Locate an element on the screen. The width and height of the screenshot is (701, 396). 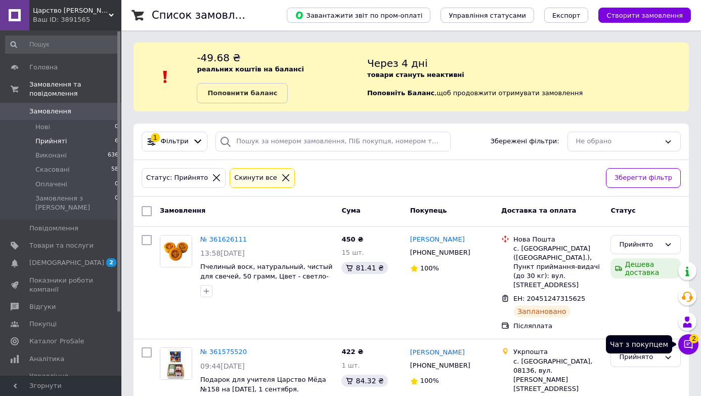
a: Пчелиный воск, натуральный, чистый для свечей, 50 грамм, Цвет - светло-горчичный. is located at coordinates (266, 276).